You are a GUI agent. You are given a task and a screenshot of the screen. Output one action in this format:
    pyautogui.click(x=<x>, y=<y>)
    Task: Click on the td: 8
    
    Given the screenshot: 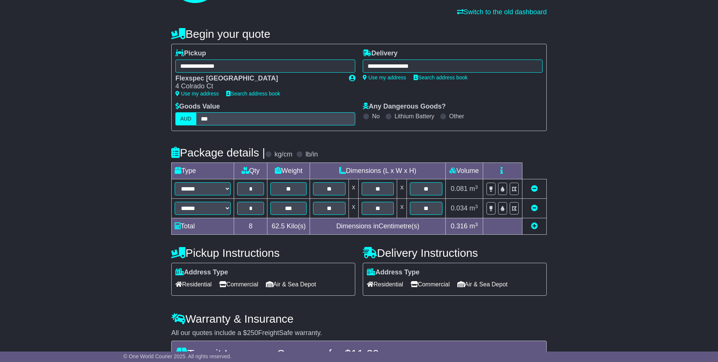 What is the action you would take?
    pyautogui.click(x=251, y=226)
    